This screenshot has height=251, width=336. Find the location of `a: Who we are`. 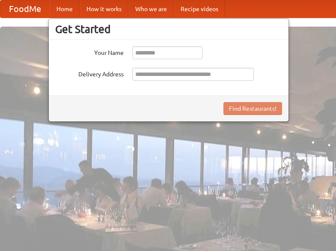

a: Who we are is located at coordinates (151, 9).